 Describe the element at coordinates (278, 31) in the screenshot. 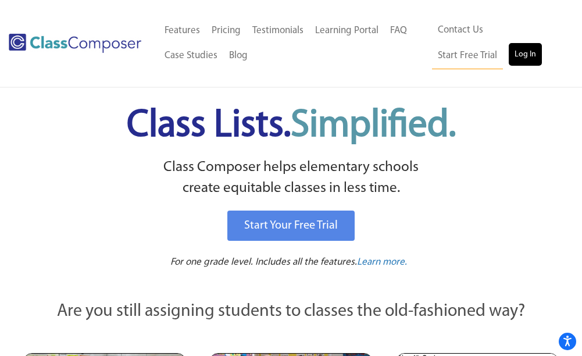

I see `a: Testimonials` at that location.